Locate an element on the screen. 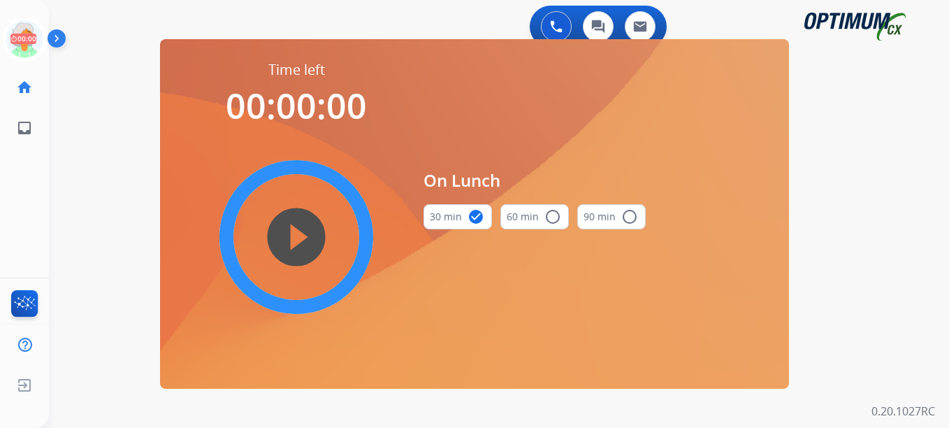 Image resolution: width=949 pixels, height=428 pixels. span: Time left is located at coordinates (296, 70).